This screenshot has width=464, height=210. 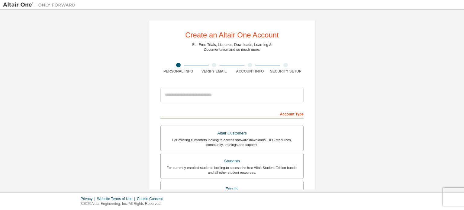 What do you see at coordinates (232, 189) in the screenshot?
I see `div: Faculty` at bounding box center [232, 189].